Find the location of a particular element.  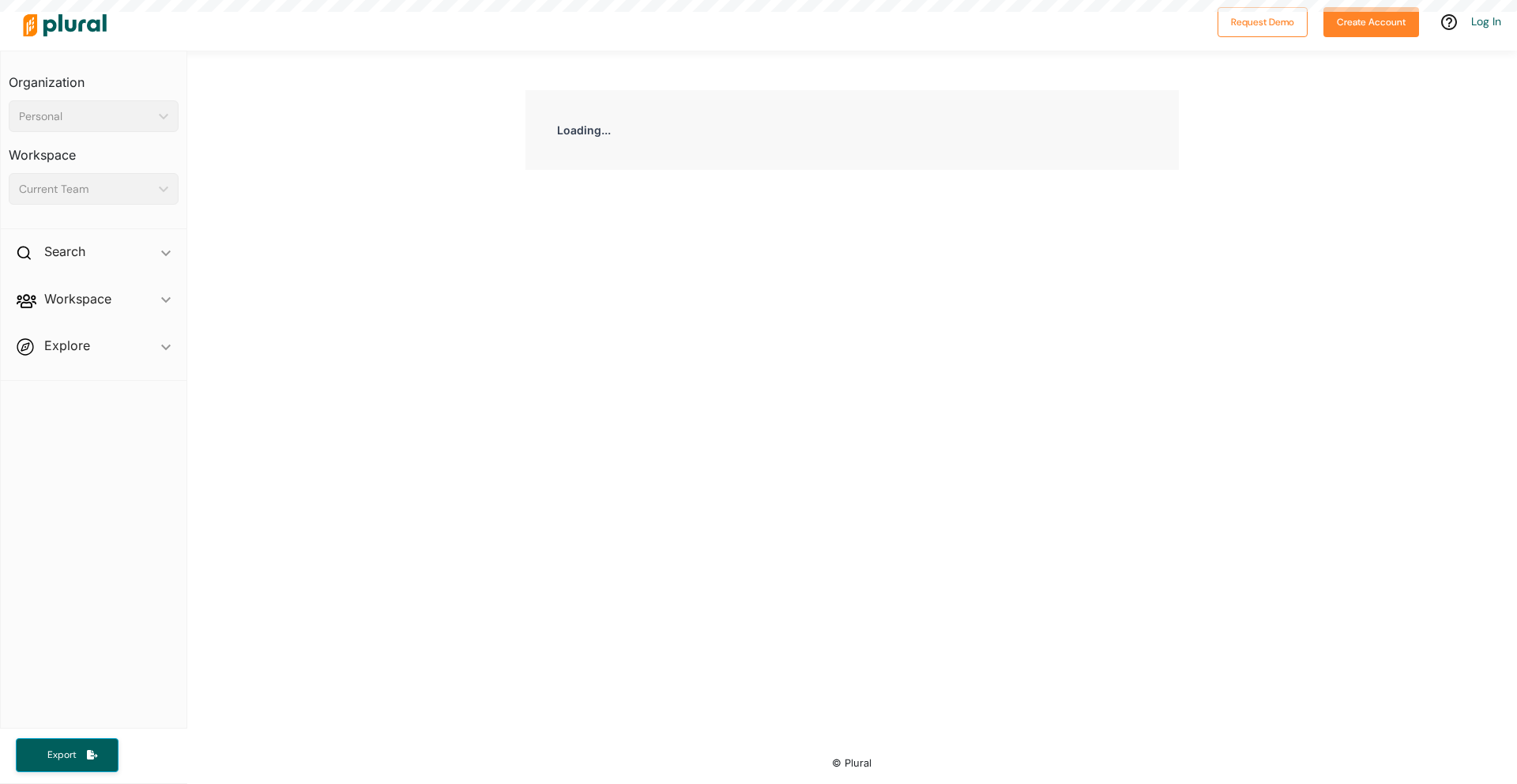

a: Create Account is located at coordinates (1371, 20).